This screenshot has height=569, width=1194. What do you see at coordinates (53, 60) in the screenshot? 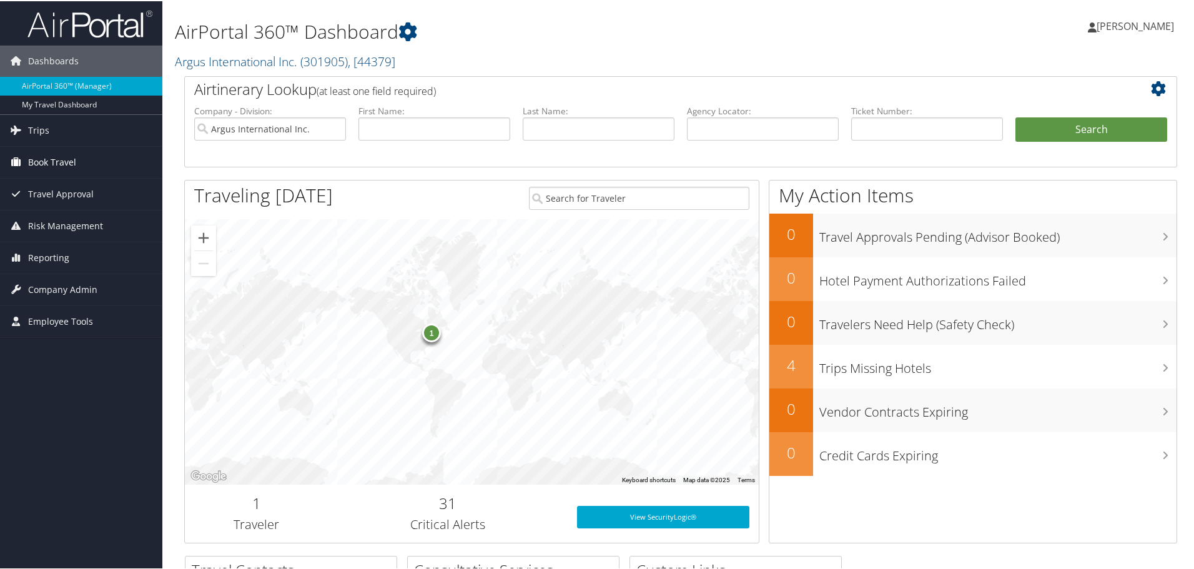
I see `span: Dashboards` at bounding box center [53, 60].